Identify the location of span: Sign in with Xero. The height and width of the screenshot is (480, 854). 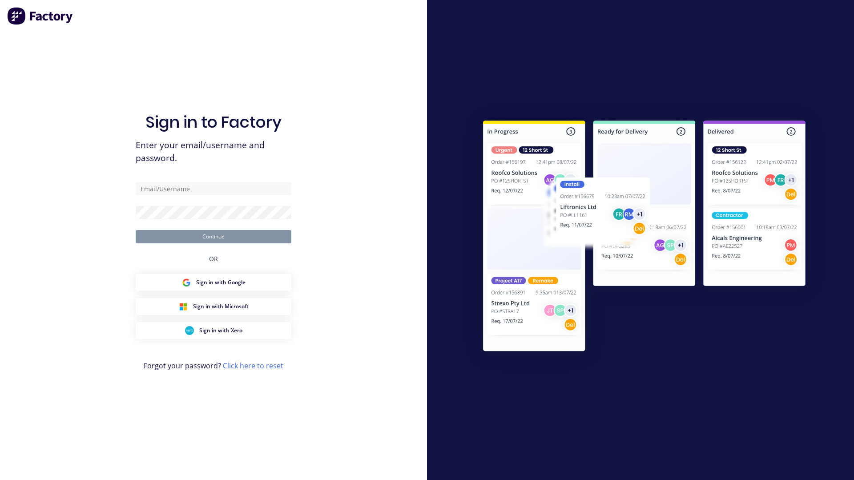
(221, 331).